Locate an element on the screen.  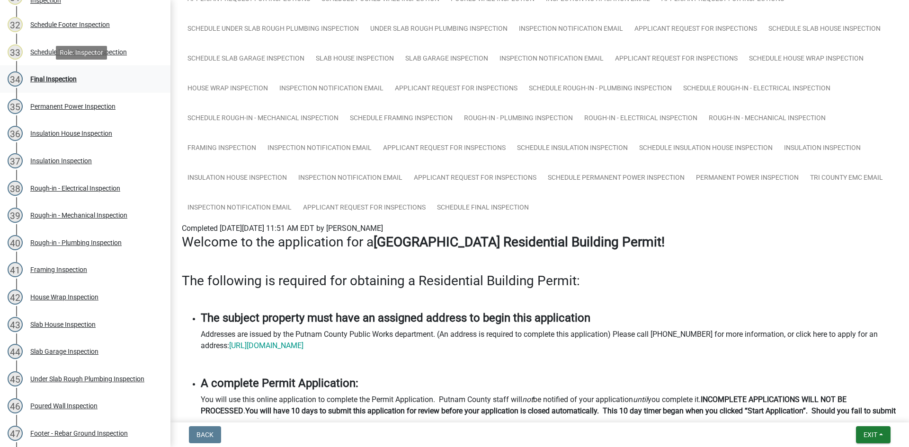
div: 47 is located at coordinates (15, 434).